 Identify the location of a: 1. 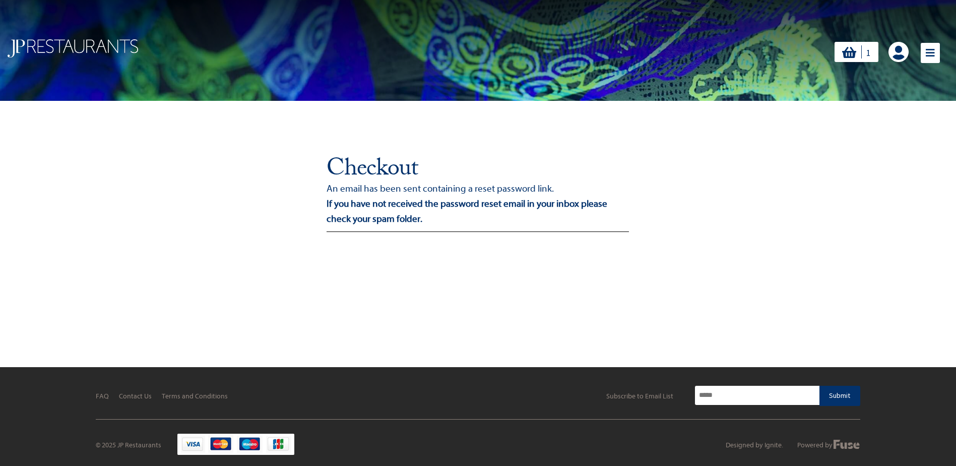
(856, 52).